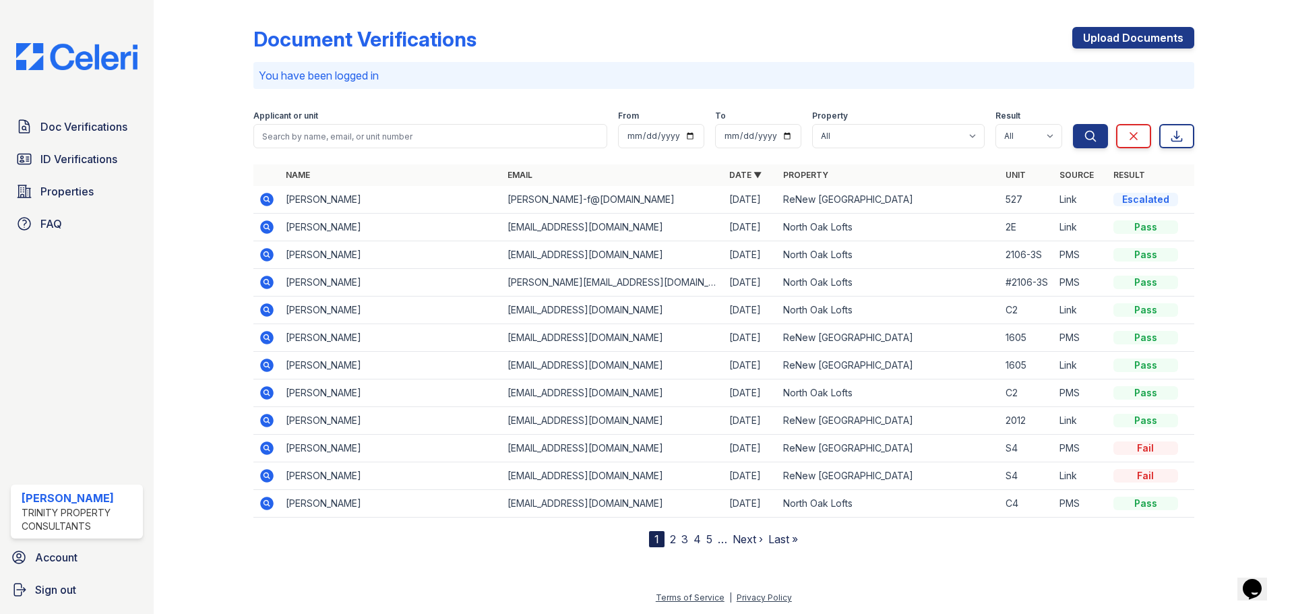  Describe the element at coordinates (67, 191) in the screenshot. I see `span: Properties` at that location.